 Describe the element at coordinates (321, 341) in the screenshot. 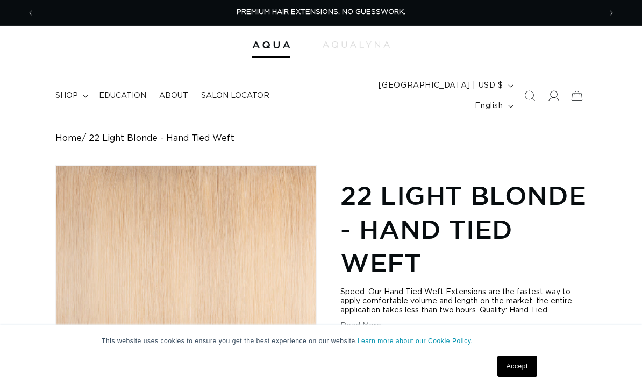

I see `p: This website uses cookies to ensure you get the best experience on our website.` at that location.